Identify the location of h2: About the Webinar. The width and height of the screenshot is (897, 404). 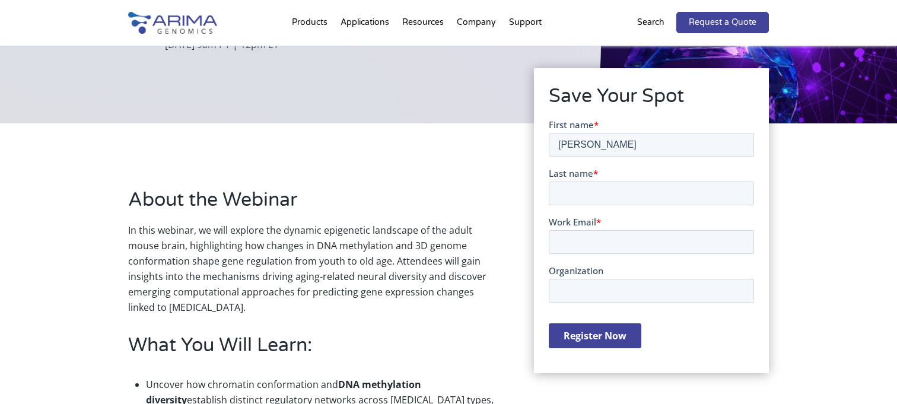
(313, 205).